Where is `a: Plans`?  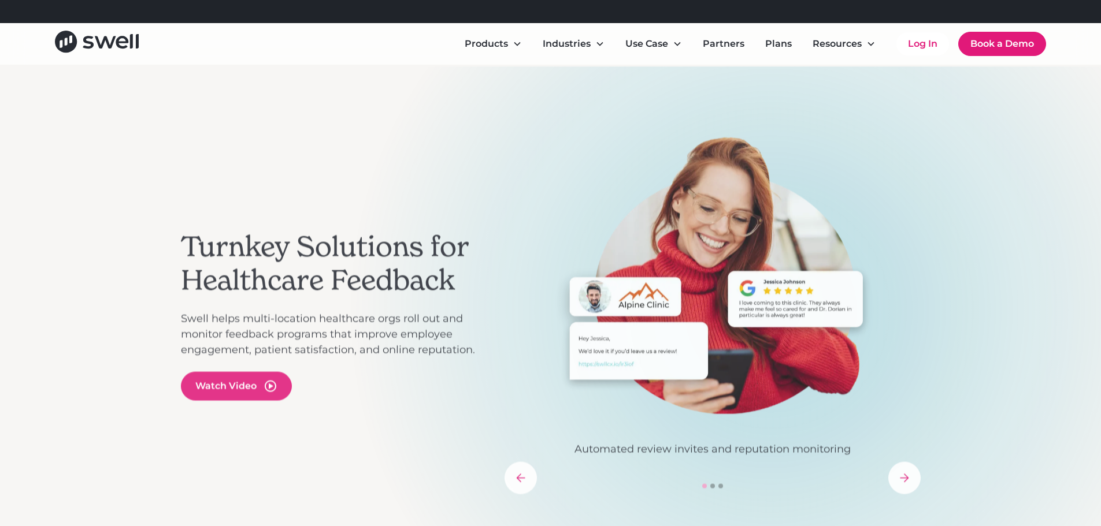
a: Plans is located at coordinates (778, 44).